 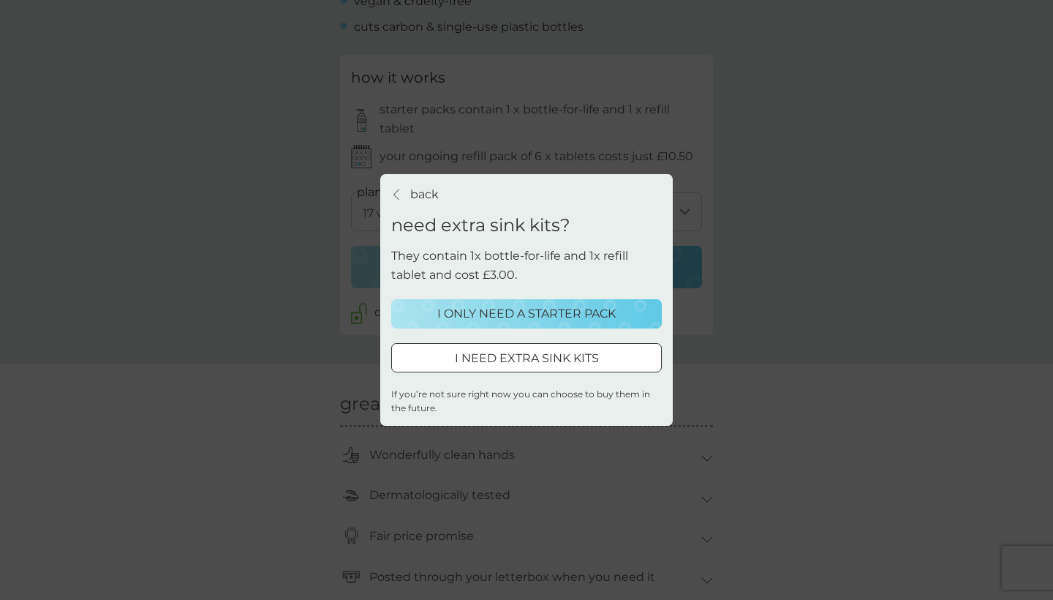 I want to click on button: I NEED EXTRA SINK KITS, so click(x=526, y=358).